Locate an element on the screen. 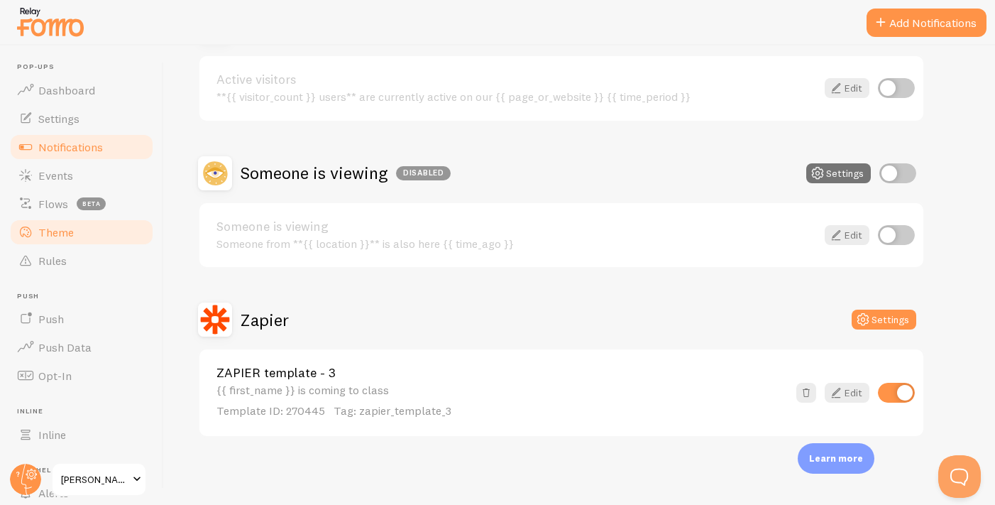 The width and height of the screenshot is (995, 505). span: beta is located at coordinates (91, 204).